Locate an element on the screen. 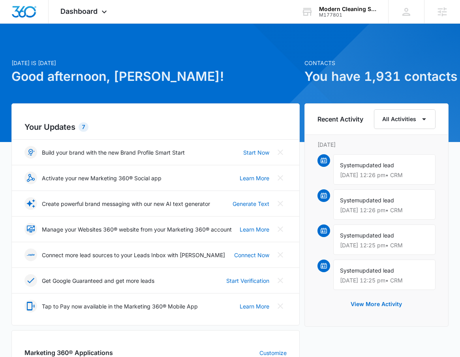 The image size is (460, 357). a: Connect Now is located at coordinates (251, 255).